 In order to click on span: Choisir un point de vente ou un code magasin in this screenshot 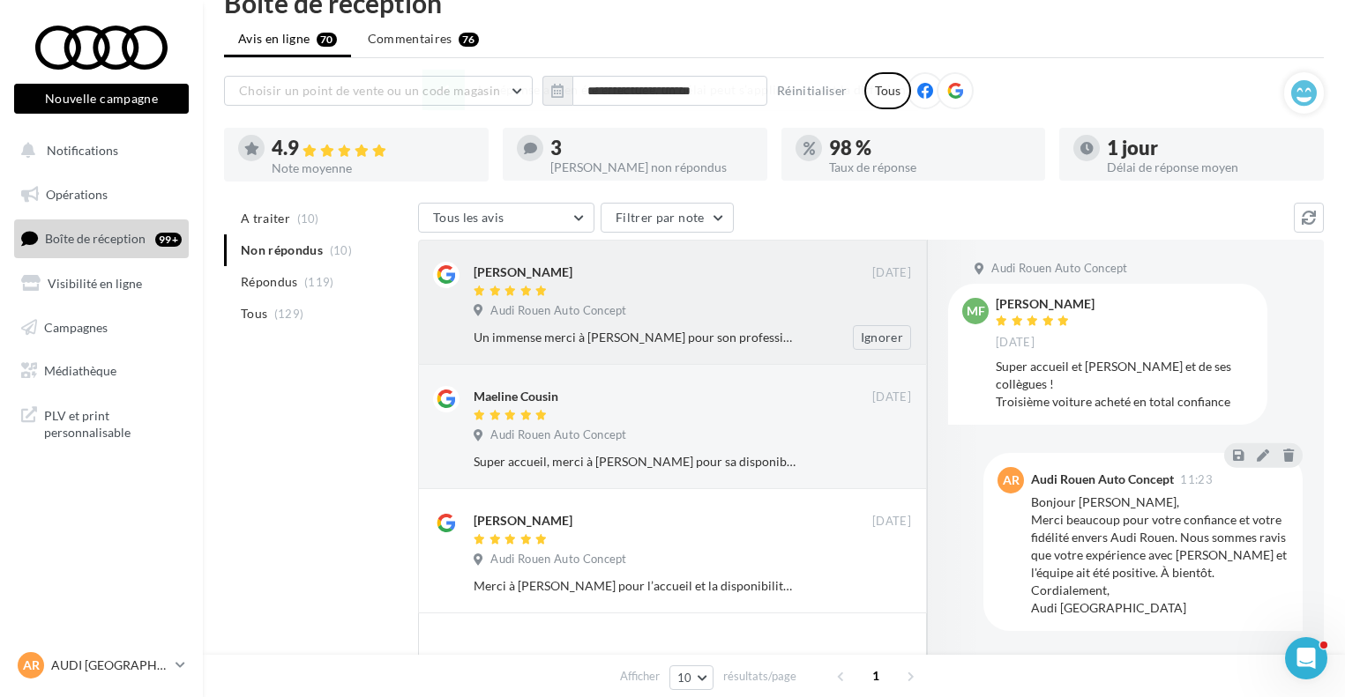, I will do `click(369, 90)`.